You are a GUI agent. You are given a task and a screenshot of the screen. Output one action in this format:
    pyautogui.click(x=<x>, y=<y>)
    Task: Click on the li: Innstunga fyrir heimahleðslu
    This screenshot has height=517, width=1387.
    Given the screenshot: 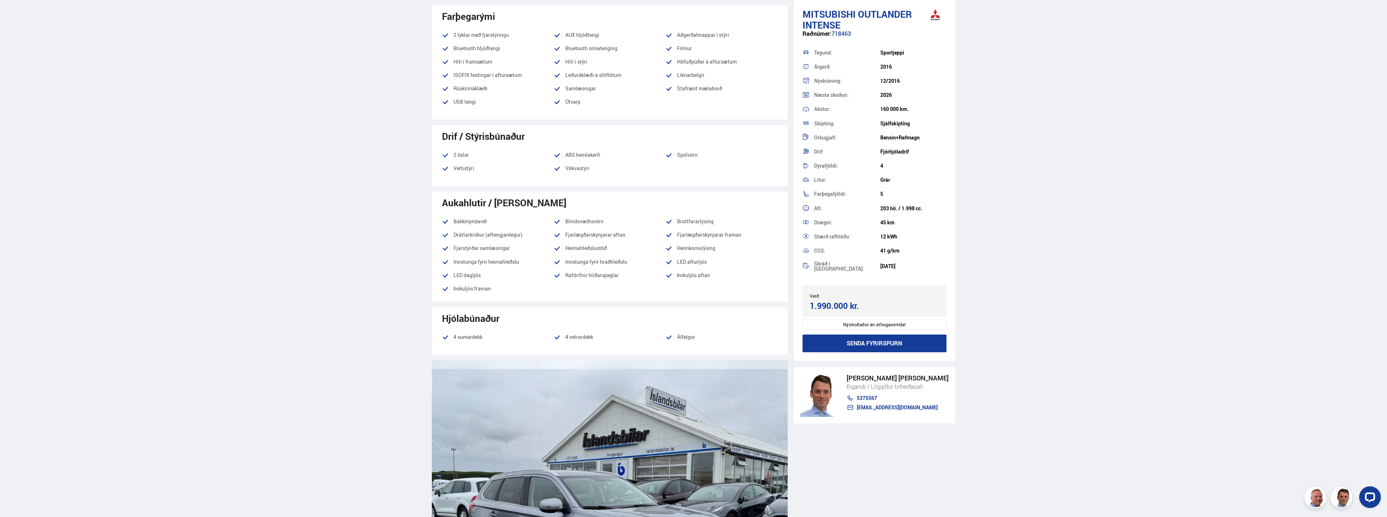 What is the action you would take?
    pyautogui.click(x=498, y=262)
    